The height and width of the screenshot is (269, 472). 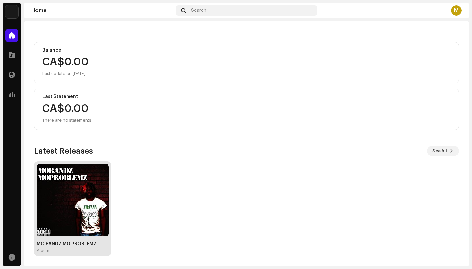 I want to click on re-o-card-value: Balance, so click(x=247, y=63).